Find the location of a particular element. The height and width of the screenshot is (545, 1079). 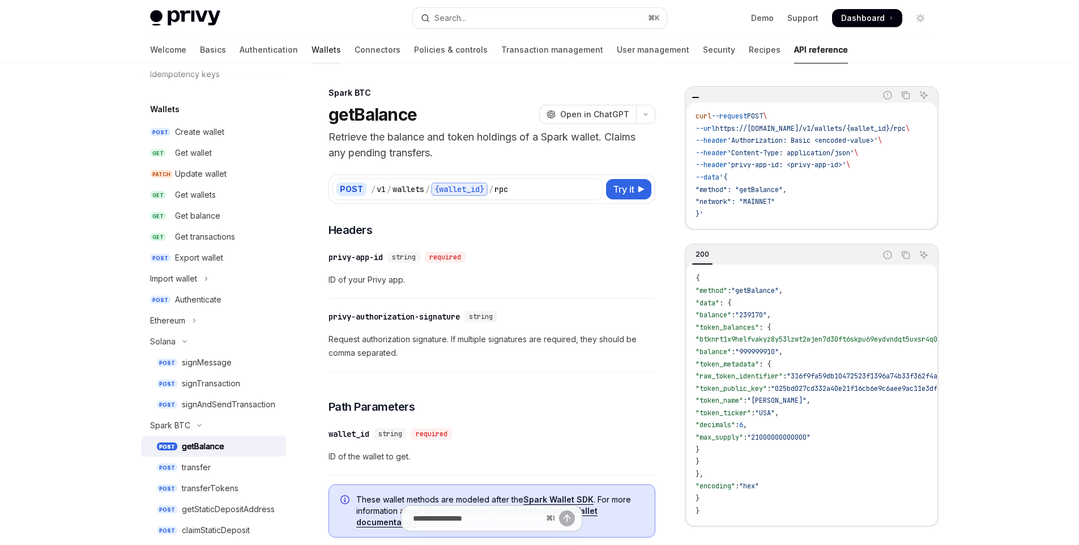

div: Get wallets is located at coordinates (195, 195).